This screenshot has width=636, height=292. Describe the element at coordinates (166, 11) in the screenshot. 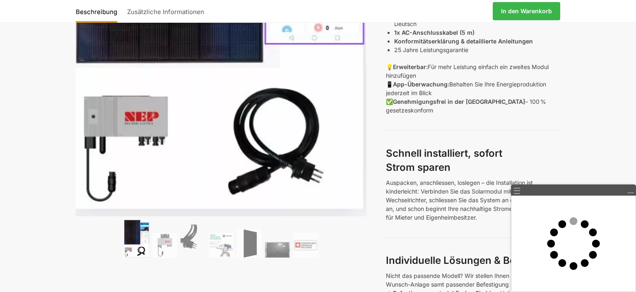

I see `a: Zusätzliche Informationen` at that location.